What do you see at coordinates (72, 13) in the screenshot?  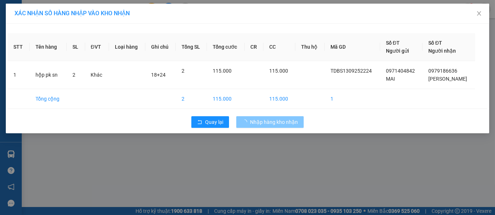 I see `span: XÁC NHẬN SỐ HÀNG NHẬP VÀO KHO NHẬN` at bounding box center [72, 13].